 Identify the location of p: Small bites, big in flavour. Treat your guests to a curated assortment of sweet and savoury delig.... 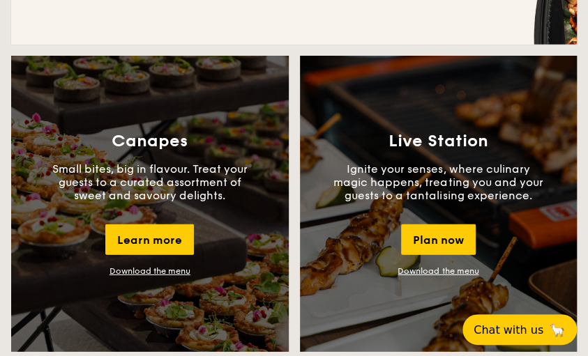
(150, 182).